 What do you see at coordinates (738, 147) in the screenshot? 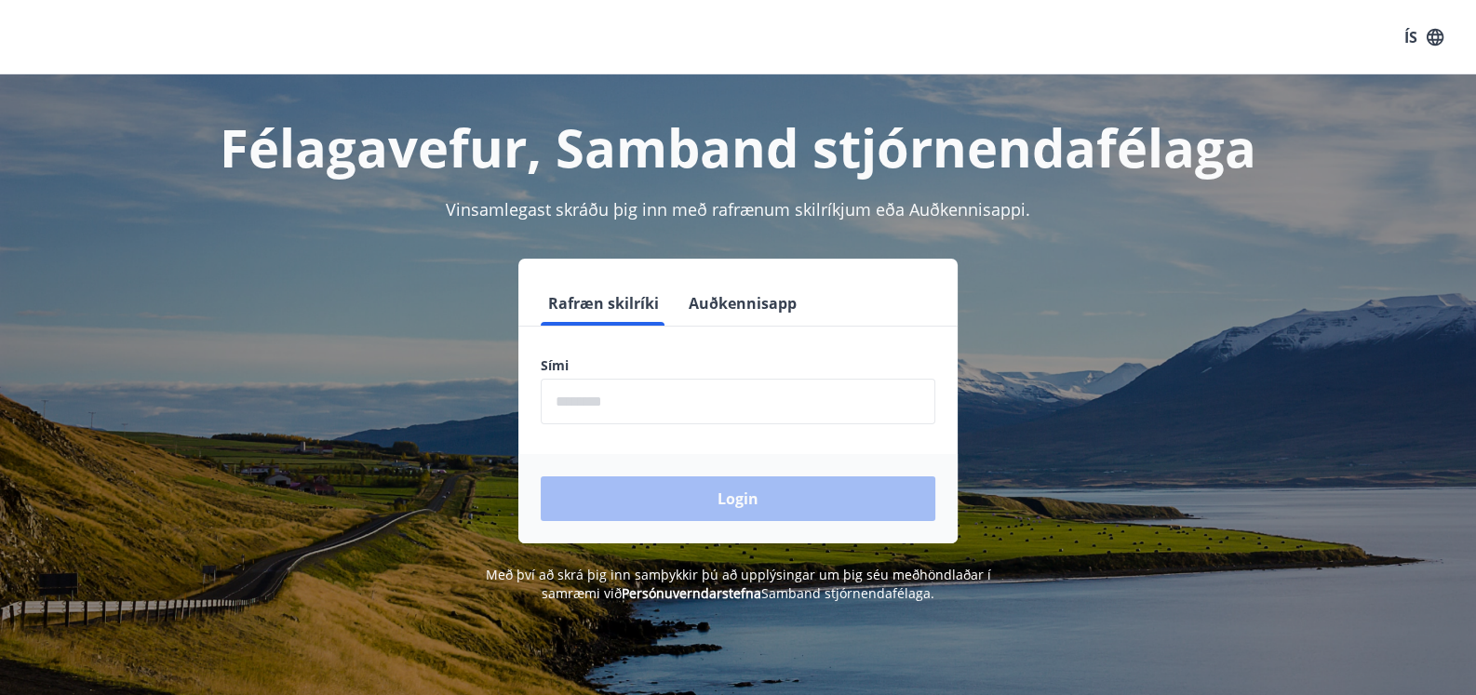
I see `h1: Félagavefur, Samband stjórnendafélaga` at bounding box center [738, 147].